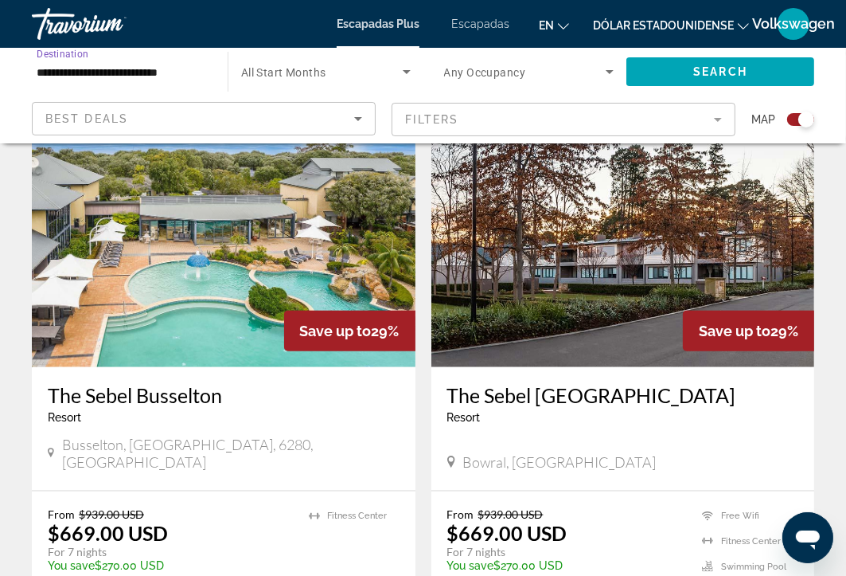  Describe the element at coordinates (111, 24) in the screenshot. I see `a: Travorium` at that location.